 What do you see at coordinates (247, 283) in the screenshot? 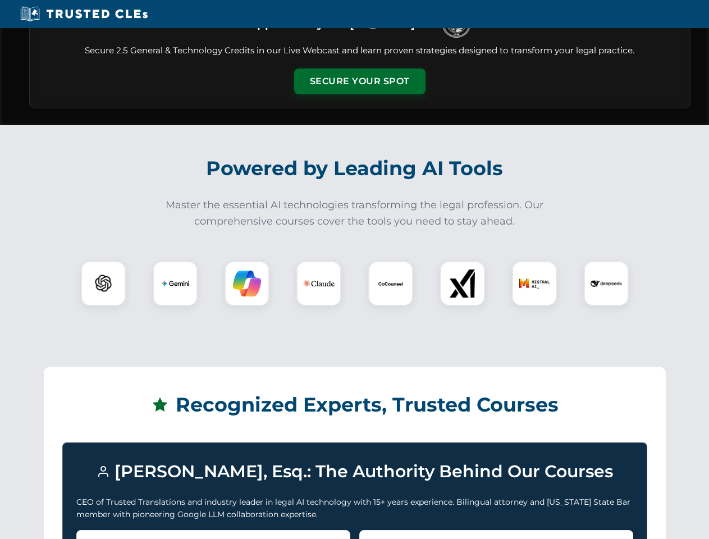
I see `img: Copilot Logo` at bounding box center [247, 283].